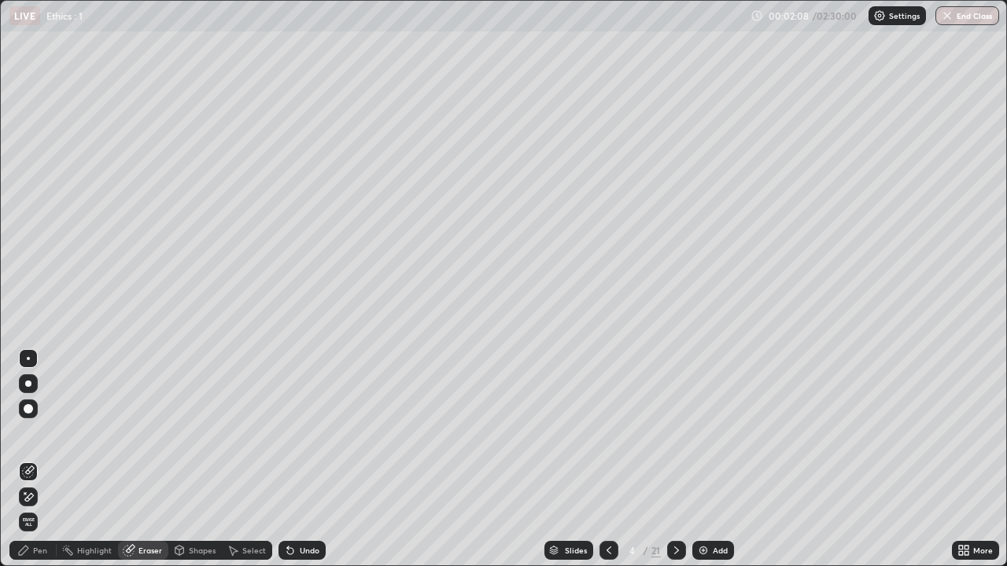  Describe the element at coordinates (967, 16) in the screenshot. I see `button: End Class` at that location.